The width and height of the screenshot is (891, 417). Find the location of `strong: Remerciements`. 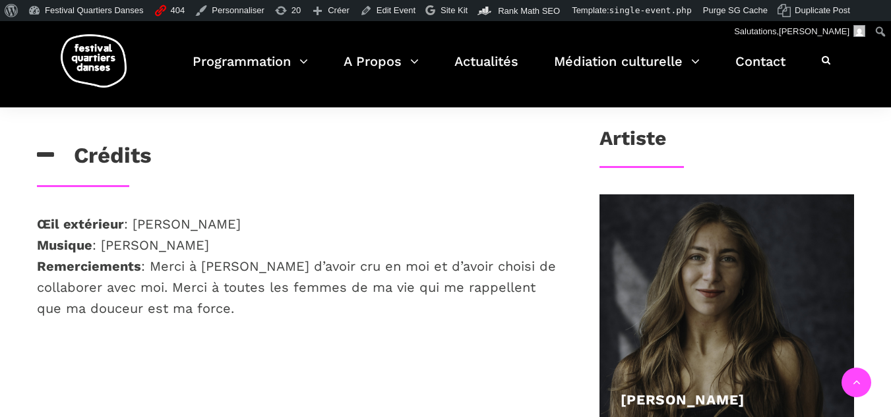

strong: Remerciements is located at coordinates (89, 266).